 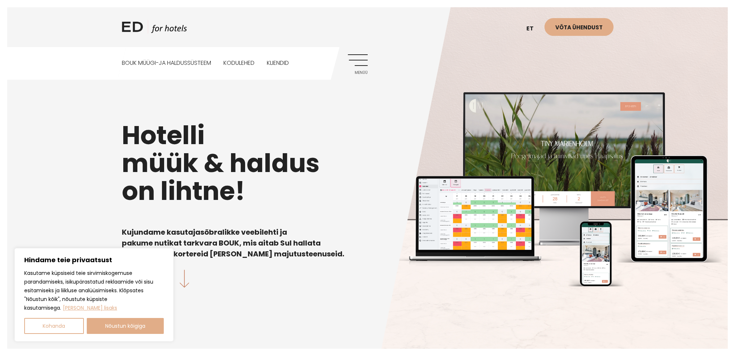 I want to click on a: Menüü, so click(x=358, y=64).